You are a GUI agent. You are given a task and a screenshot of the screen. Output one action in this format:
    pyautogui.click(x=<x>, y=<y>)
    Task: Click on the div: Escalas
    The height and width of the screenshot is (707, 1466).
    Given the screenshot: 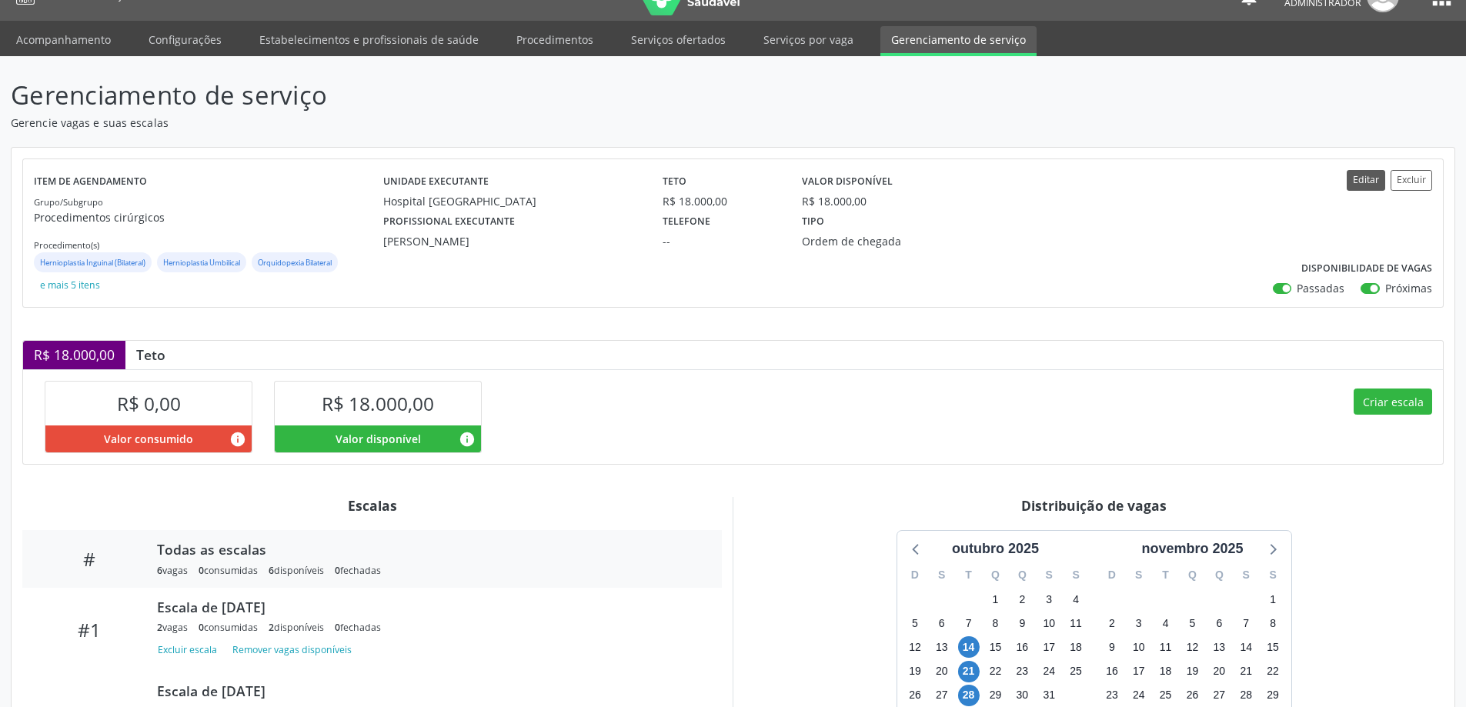 What is the action you would take?
    pyautogui.click(x=372, y=505)
    